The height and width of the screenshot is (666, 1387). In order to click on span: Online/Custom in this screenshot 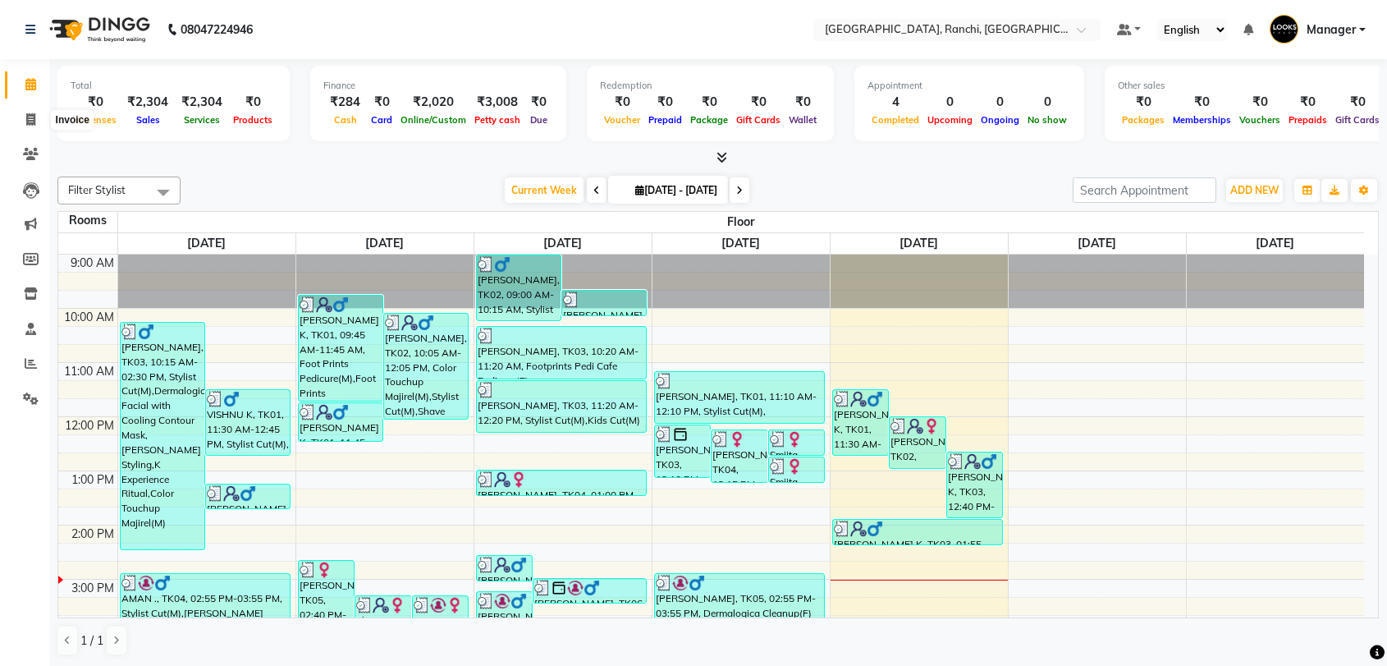, I will do `click(433, 120)`.